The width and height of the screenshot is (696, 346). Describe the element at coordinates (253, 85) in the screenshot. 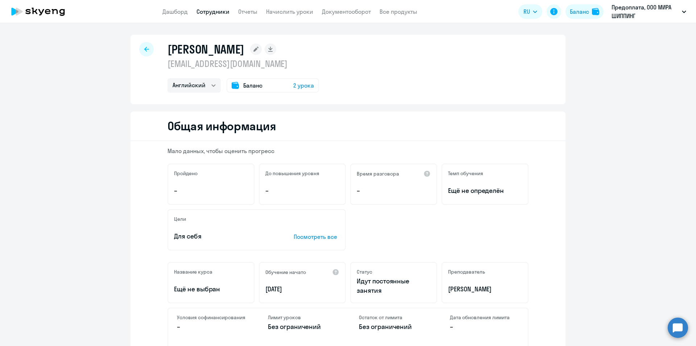

I see `span: Баланс` at that location.